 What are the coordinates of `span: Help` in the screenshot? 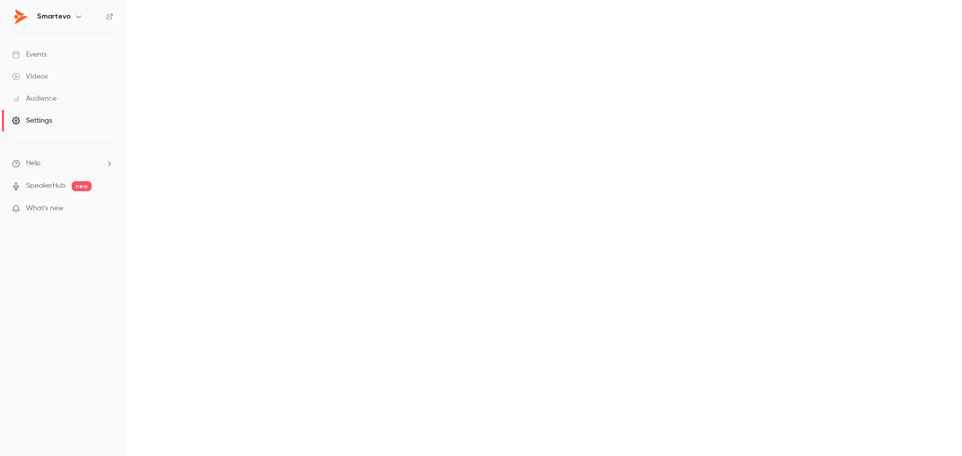 It's located at (33, 163).